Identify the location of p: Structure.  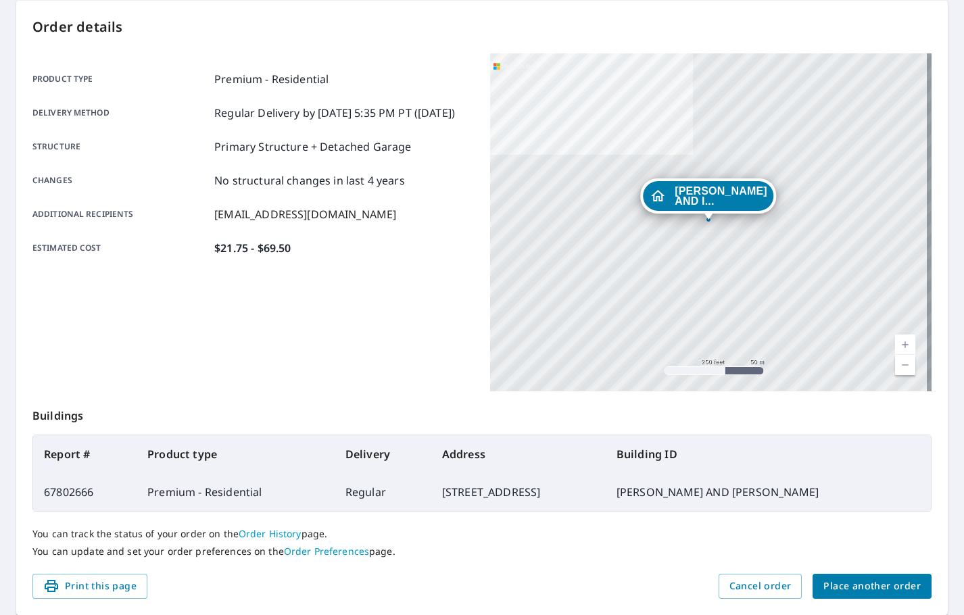
(120, 147).